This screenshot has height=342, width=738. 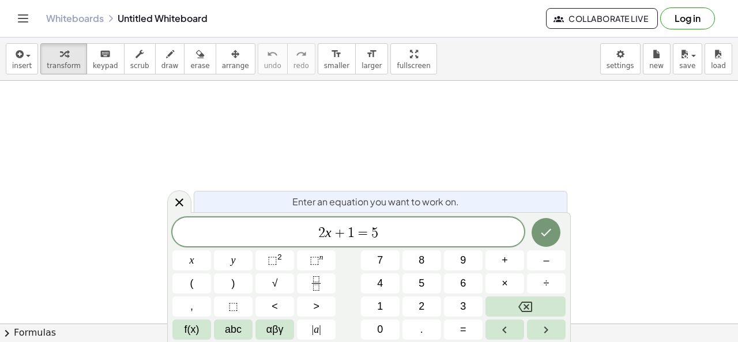 I want to click on a: Whiteboards, so click(x=75, y=18).